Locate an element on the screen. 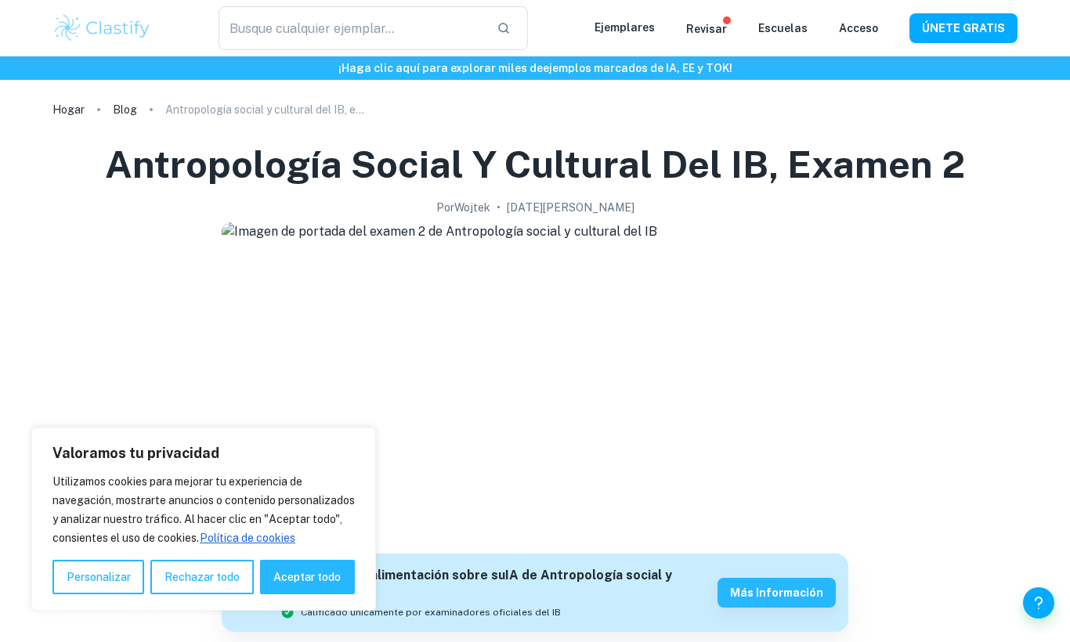 This screenshot has height=642, width=1070. button: Ayuda y comentarios is located at coordinates (1039, 603).